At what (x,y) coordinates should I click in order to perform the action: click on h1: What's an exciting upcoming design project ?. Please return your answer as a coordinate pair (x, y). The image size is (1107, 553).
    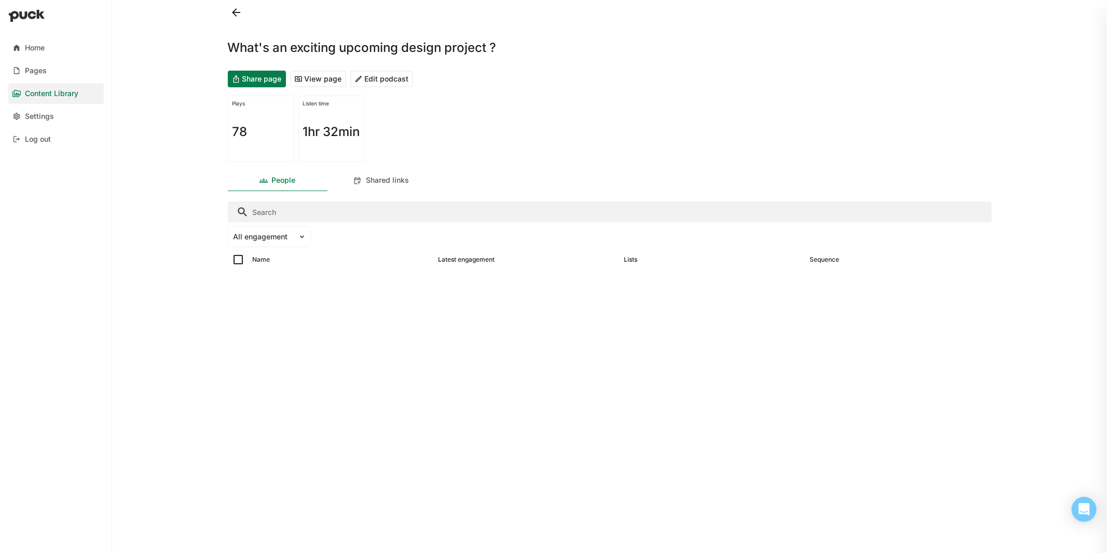
    Looking at the image, I should click on (362, 48).